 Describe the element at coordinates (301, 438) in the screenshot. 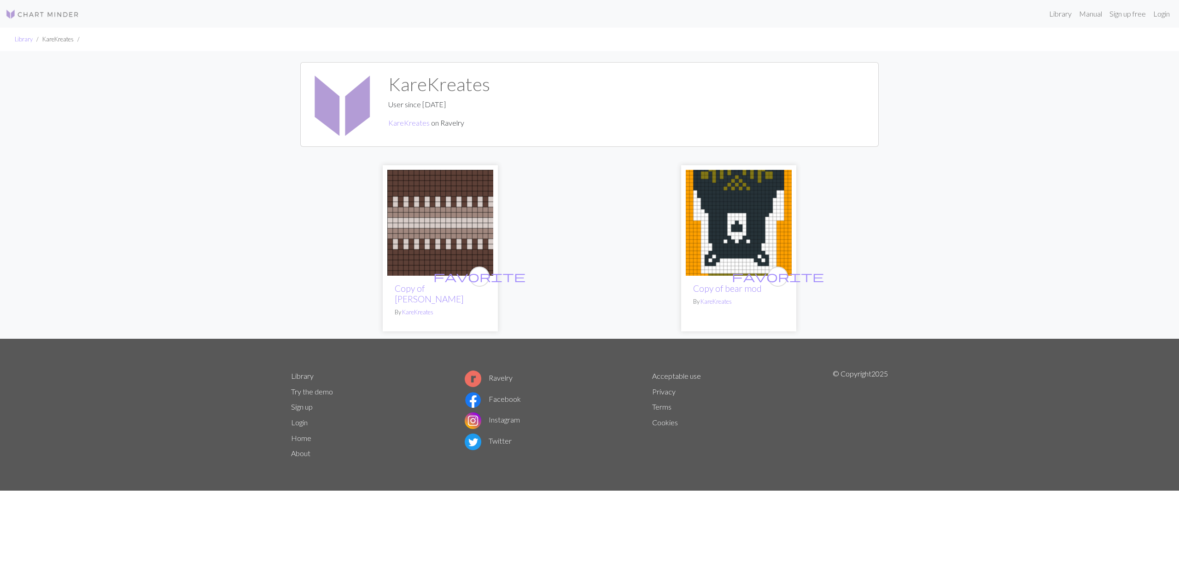

I see `a: Home` at that location.